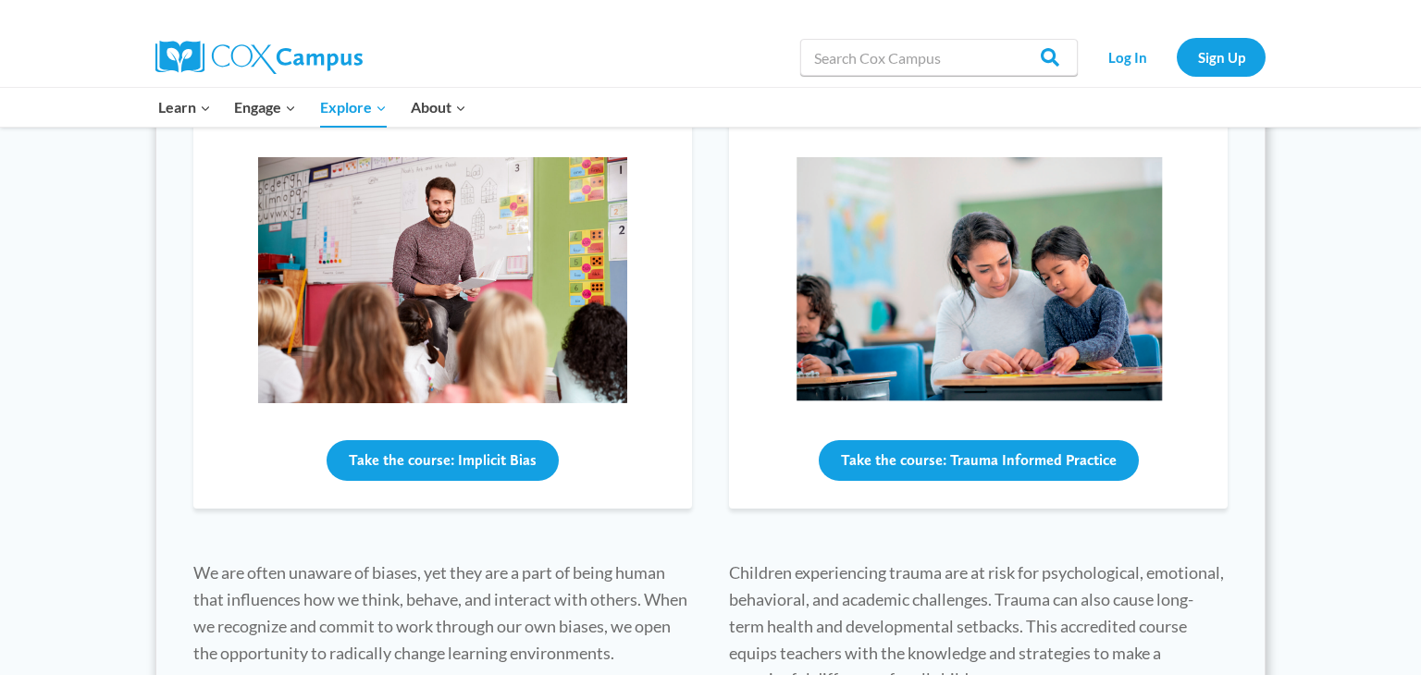 The width and height of the screenshot is (1421, 675). Describe the element at coordinates (442, 461) in the screenshot. I see `button: Take the course: Implicit Bias` at that location.